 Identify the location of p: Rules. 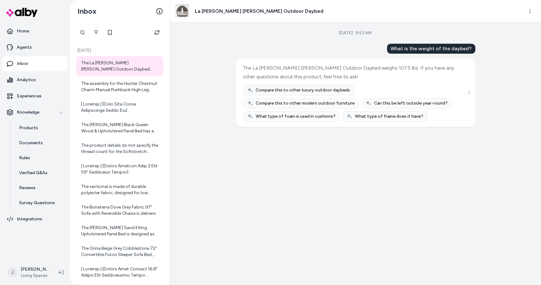
(24, 158).